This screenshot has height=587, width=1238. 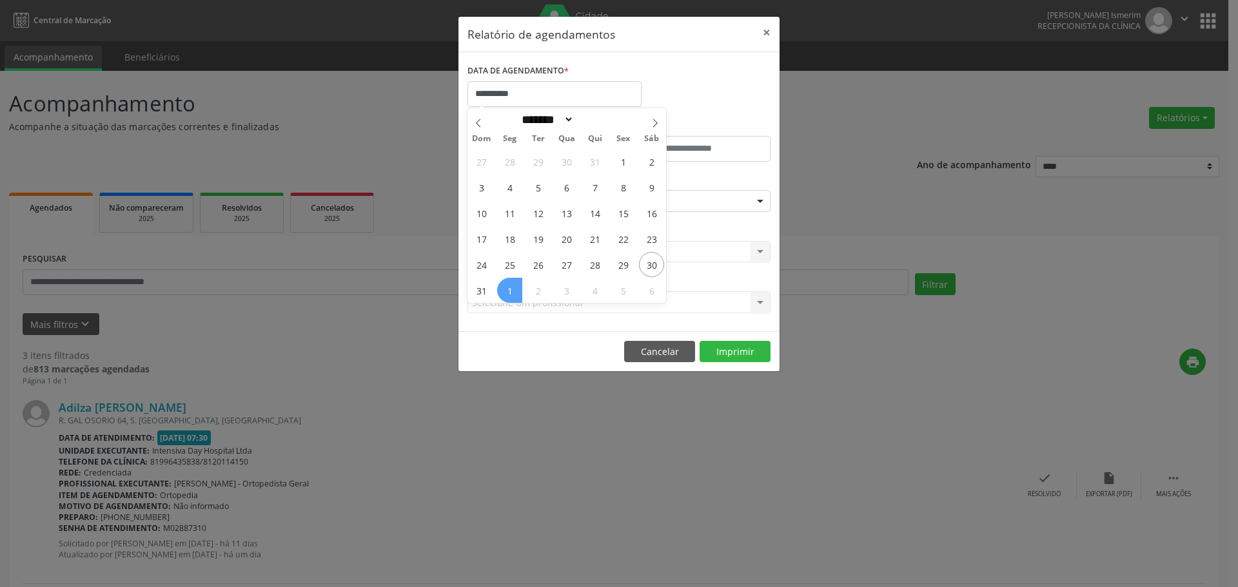 I want to click on span: Agosto 2, 2025, so click(x=651, y=161).